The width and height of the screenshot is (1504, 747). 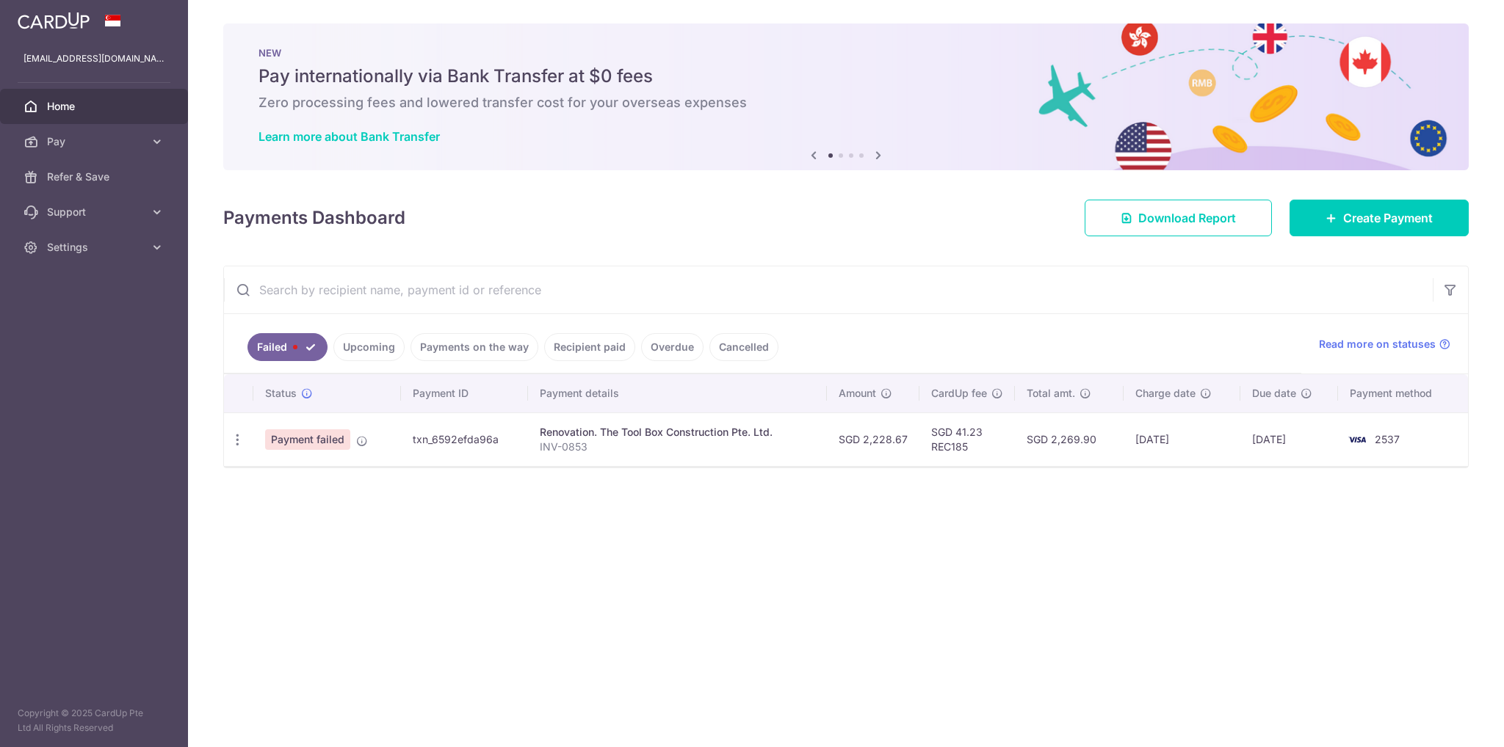 What do you see at coordinates (280, 394) in the screenshot?
I see `span: Status` at bounding box center [280, 394].